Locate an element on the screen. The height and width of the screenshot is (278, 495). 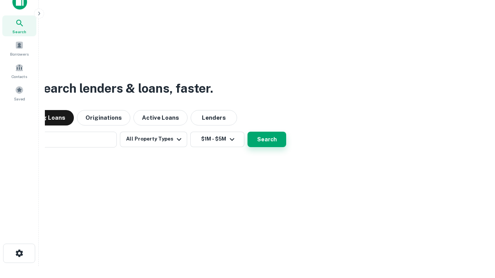
div: Search is located at coordinates (19, 26).